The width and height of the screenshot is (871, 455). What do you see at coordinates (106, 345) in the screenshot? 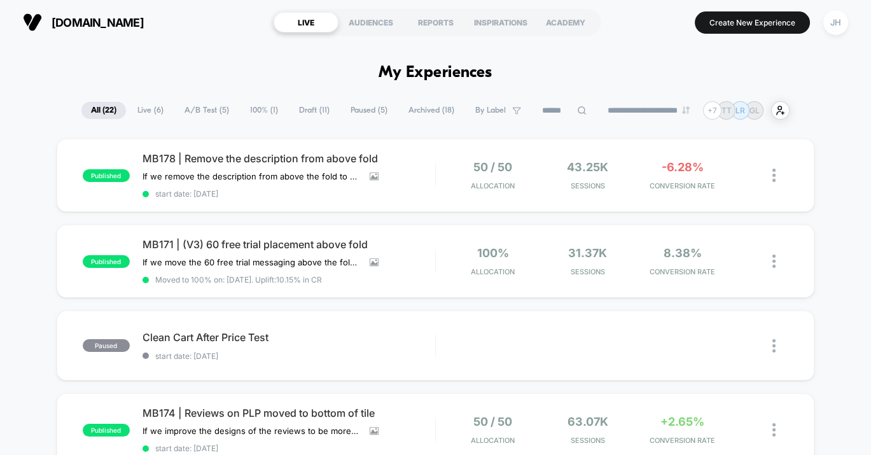
I see `span: paused` at bounding box center [106, 345].